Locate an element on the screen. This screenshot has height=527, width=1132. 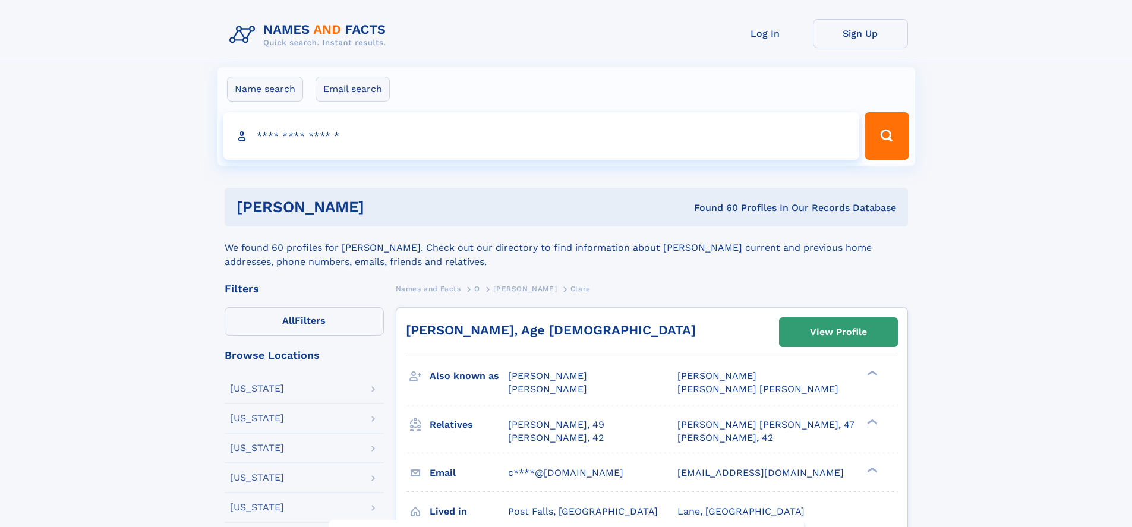
div: Browse Locations is located at coordinates (304, 355).